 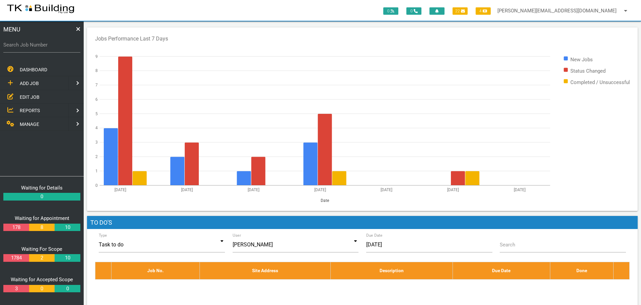 I want to click on th: Due Date, so click(x=501, y=270).